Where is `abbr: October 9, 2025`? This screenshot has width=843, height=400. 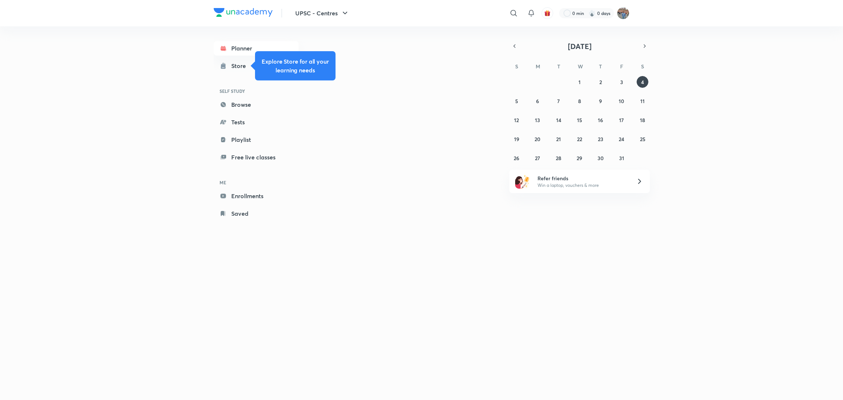 abbr: October 9, 2025 is located at coordinates (601, 101).